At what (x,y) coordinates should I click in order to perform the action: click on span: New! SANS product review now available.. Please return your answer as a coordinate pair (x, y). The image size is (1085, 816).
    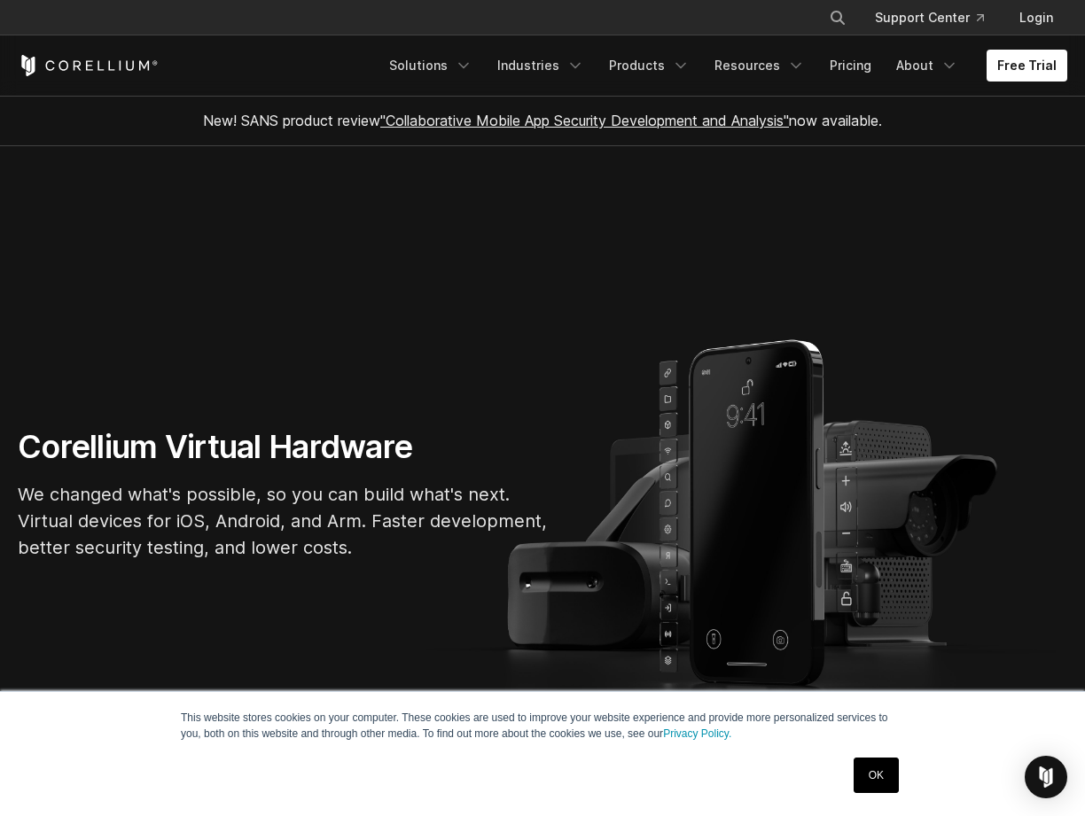
    Looking at the image, I should click on (542, 121).